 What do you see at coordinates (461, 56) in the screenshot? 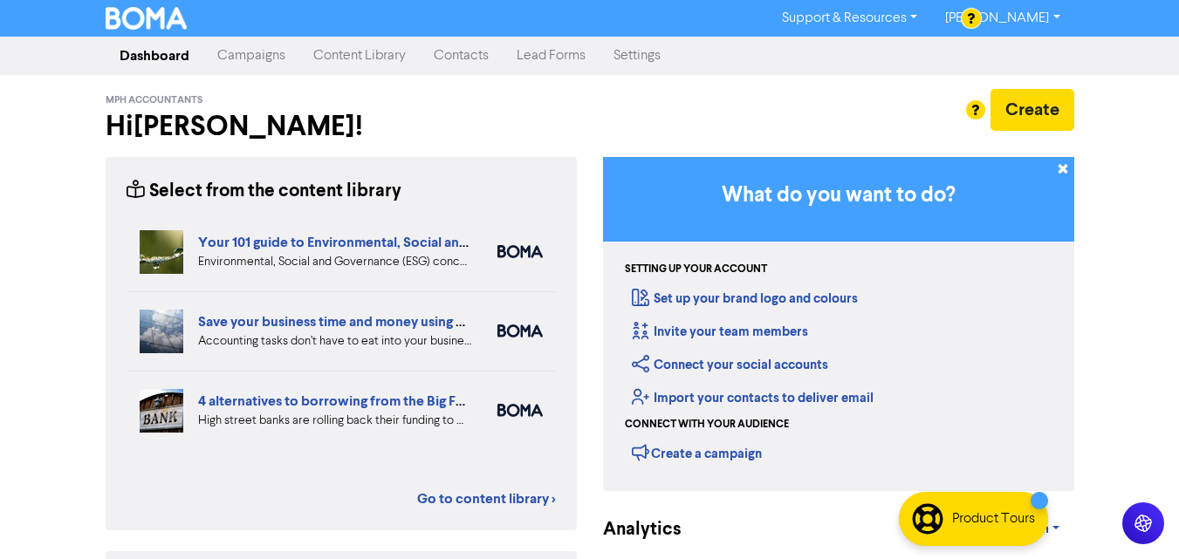
I see `a: Contacts` at bounding box center [461, 56].